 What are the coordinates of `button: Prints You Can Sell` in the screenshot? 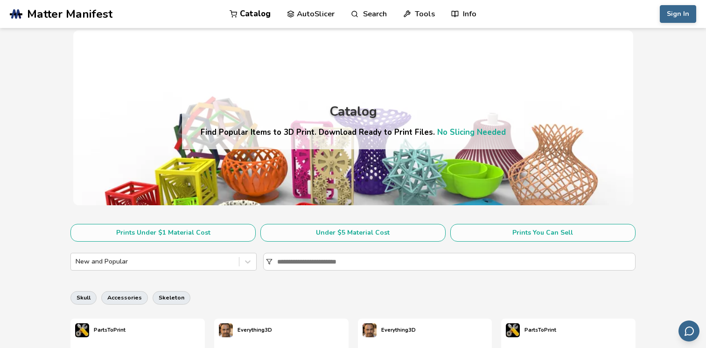 It's located at (543, 233).